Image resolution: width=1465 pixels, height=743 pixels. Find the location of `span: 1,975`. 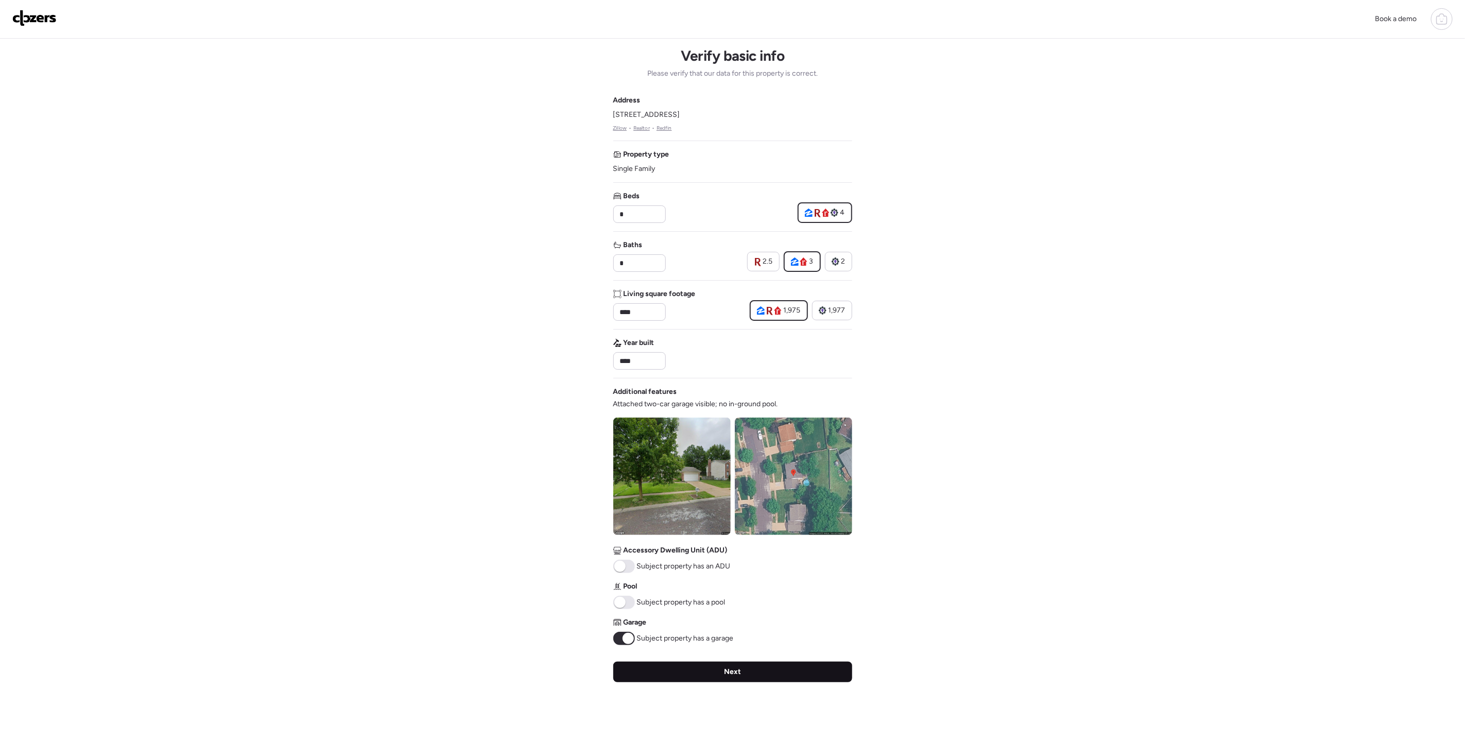

span: 1,975 is located at coordinates (792, 310).